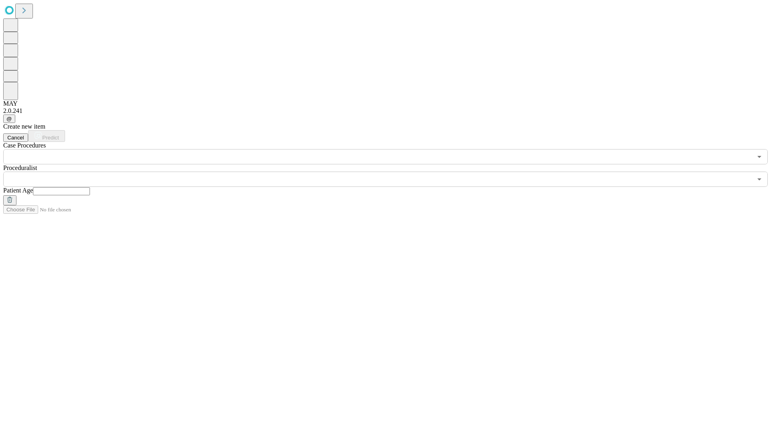 Image resolution: width=771 pixels, height=434 pixels. Describe the element at coordinates (385, 111) in the screenshot. I see `div: 2.0.241` at that location.